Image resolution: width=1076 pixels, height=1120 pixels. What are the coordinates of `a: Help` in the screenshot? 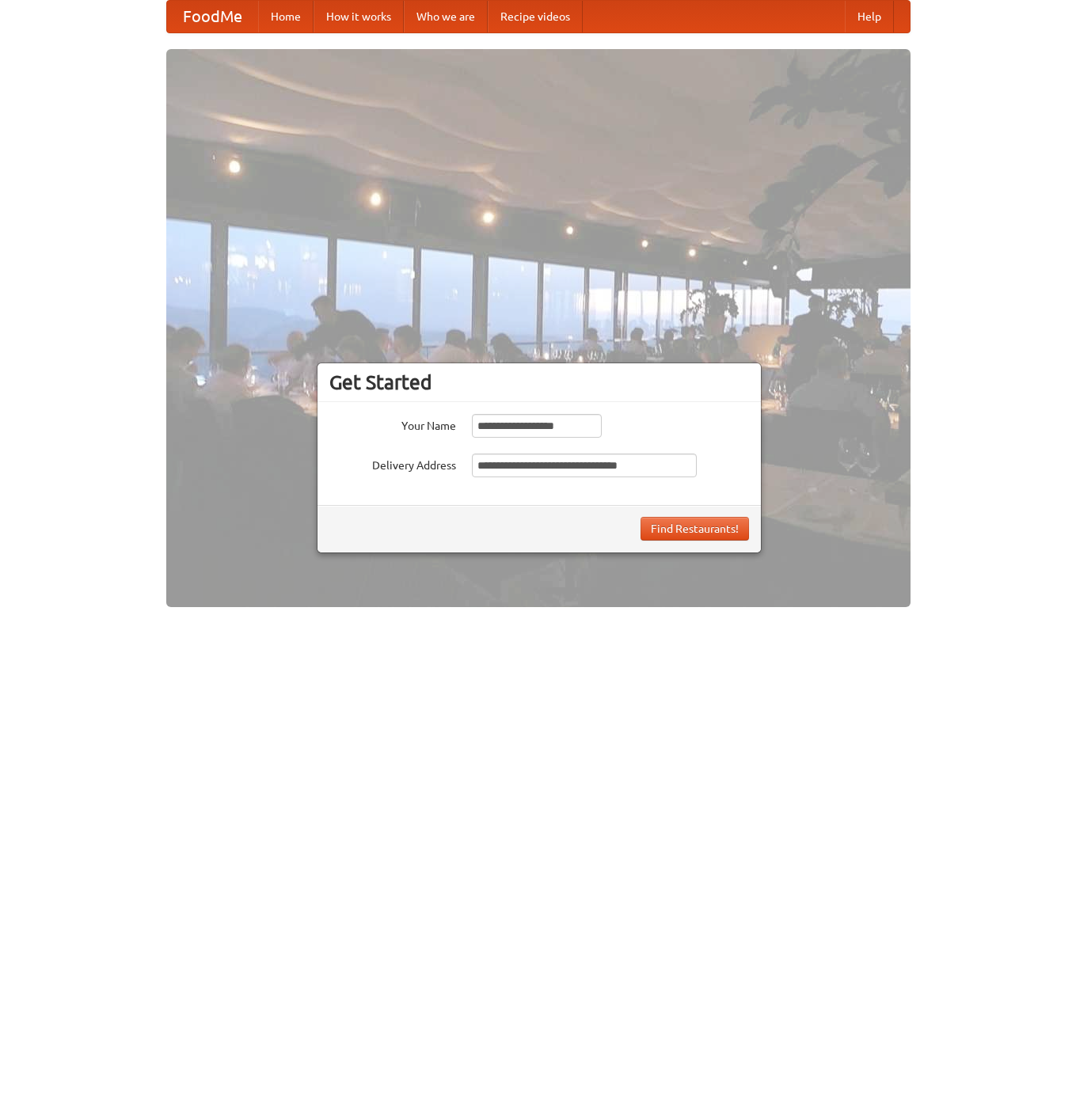 It's located at (869, 17).